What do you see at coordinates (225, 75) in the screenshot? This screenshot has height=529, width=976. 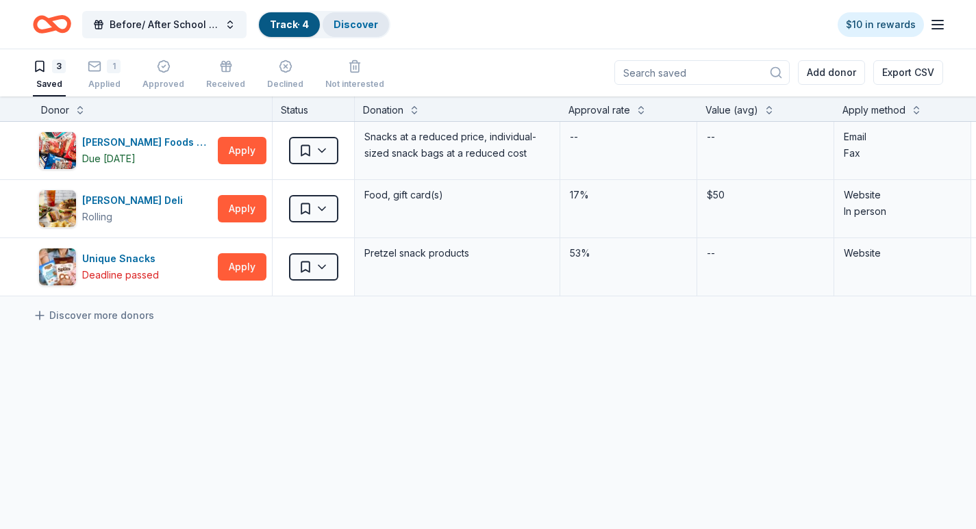 I see `button: Received` at bounding box center [225, 75].